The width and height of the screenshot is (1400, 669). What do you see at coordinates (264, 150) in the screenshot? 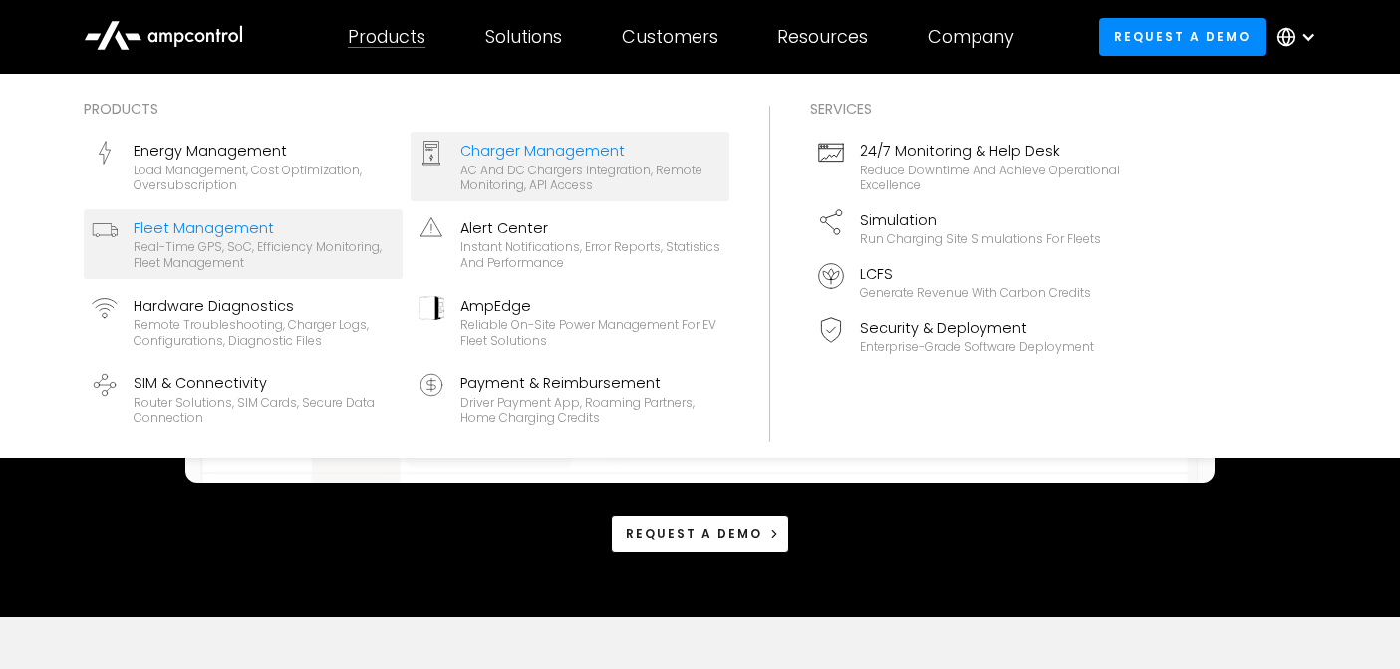
I see `div: Energy Management` at bounding box center [264, 150].